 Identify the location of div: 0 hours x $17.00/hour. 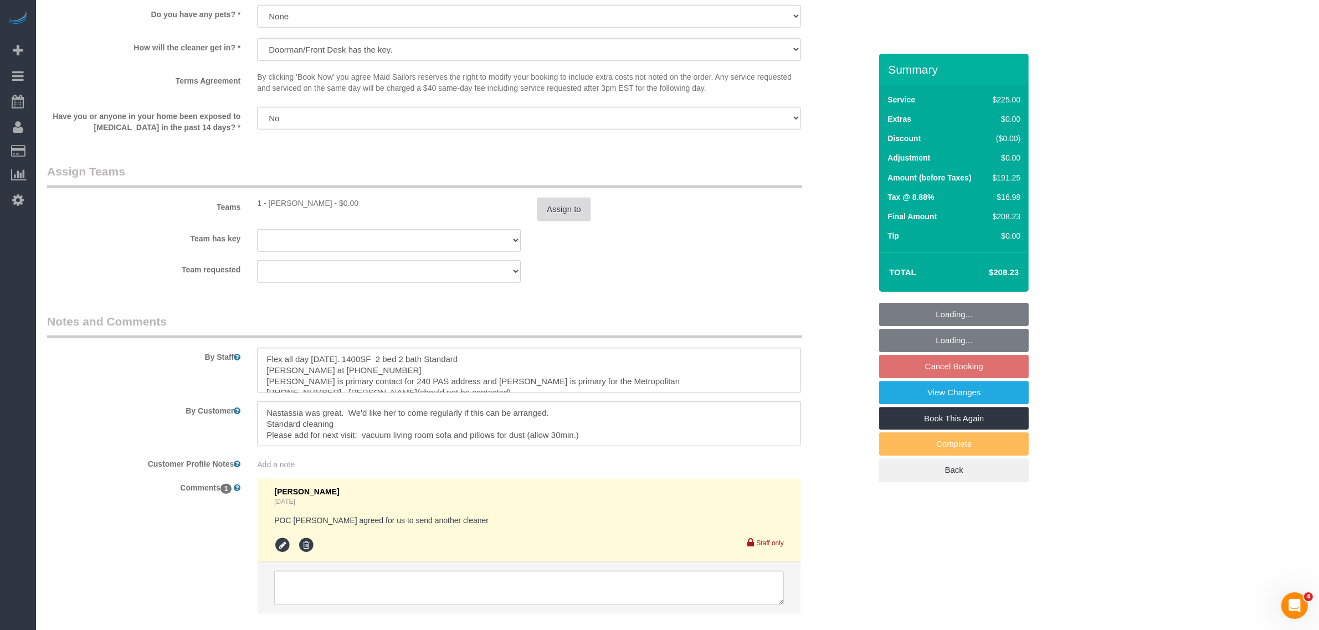
(389, 203).